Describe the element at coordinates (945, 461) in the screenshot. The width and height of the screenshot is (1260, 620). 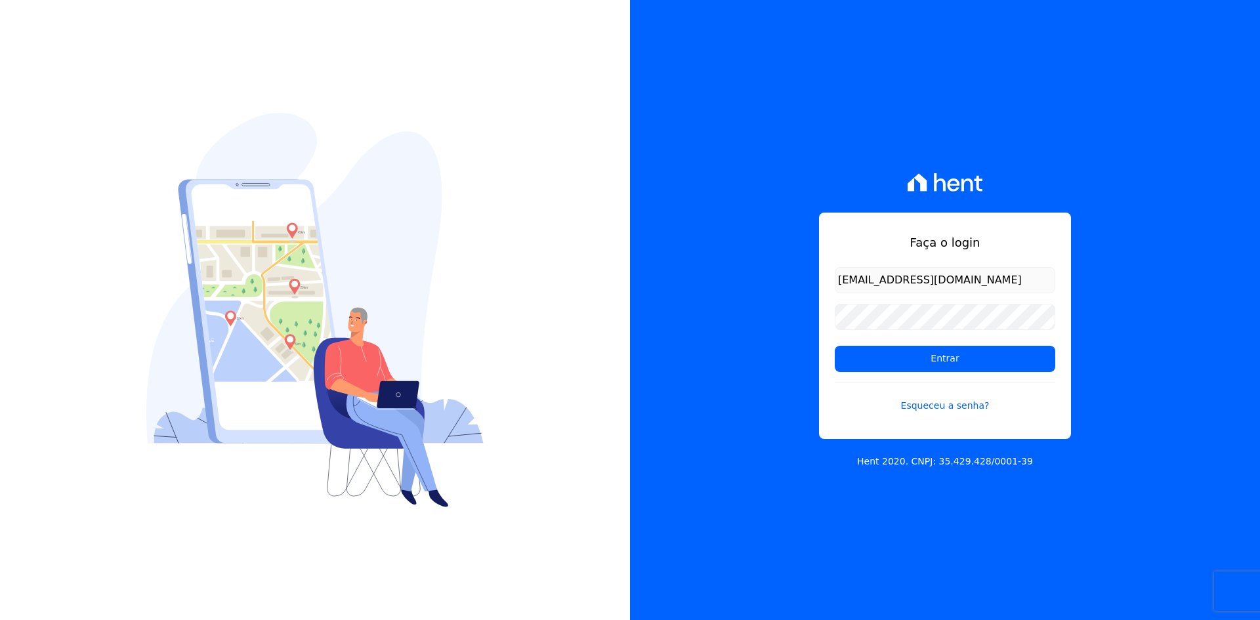
I see `p: Hent 2020. CNPJ: 35.429.428/0001-39` at that location.